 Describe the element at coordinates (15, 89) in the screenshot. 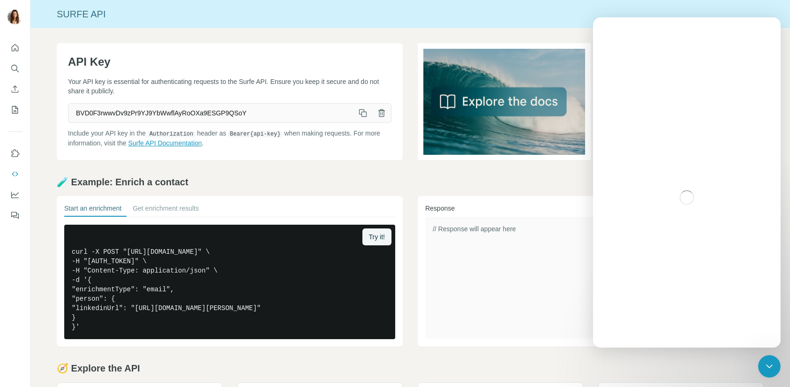

I see `button: Enrich CSV` at that location.